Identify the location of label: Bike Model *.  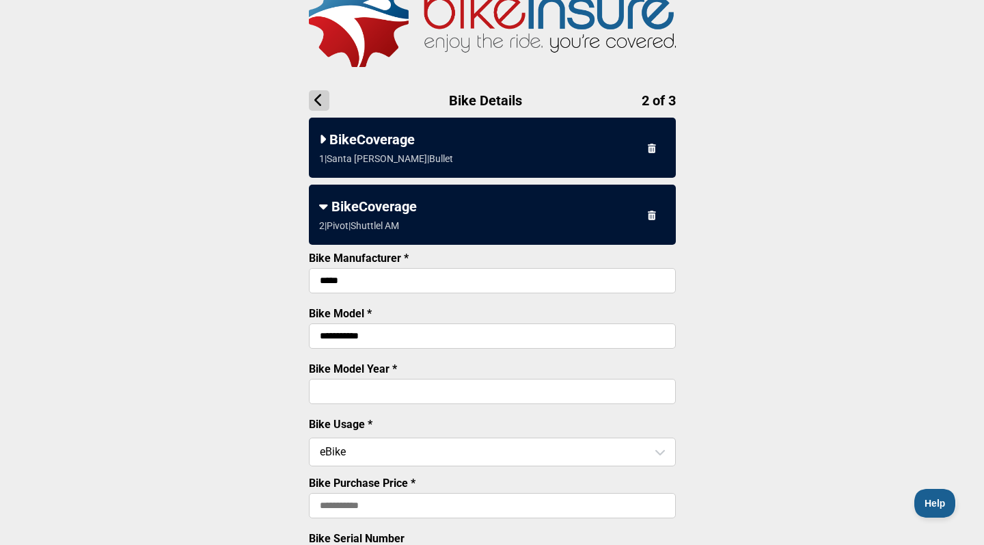
(340, 313).